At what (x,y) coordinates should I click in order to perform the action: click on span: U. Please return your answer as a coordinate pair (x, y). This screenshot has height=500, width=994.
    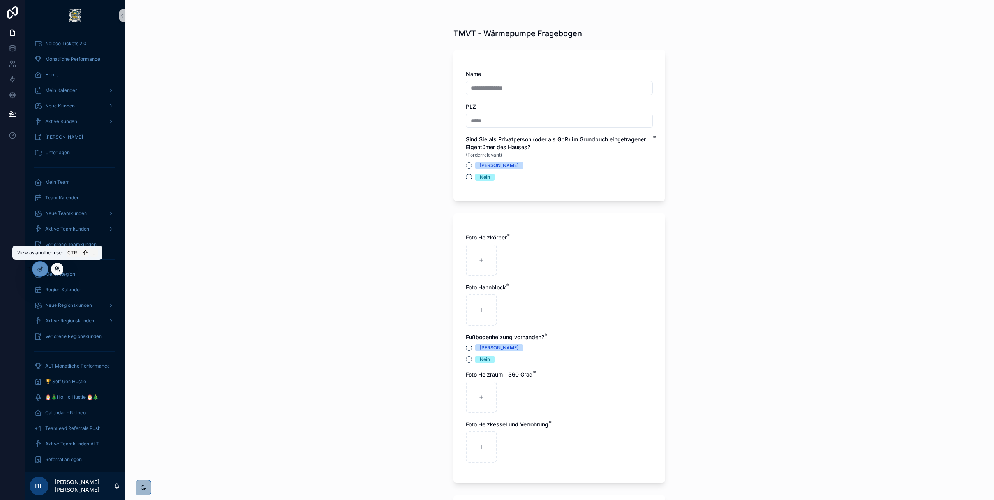
    Looking at the image, I should click on (94, 253).